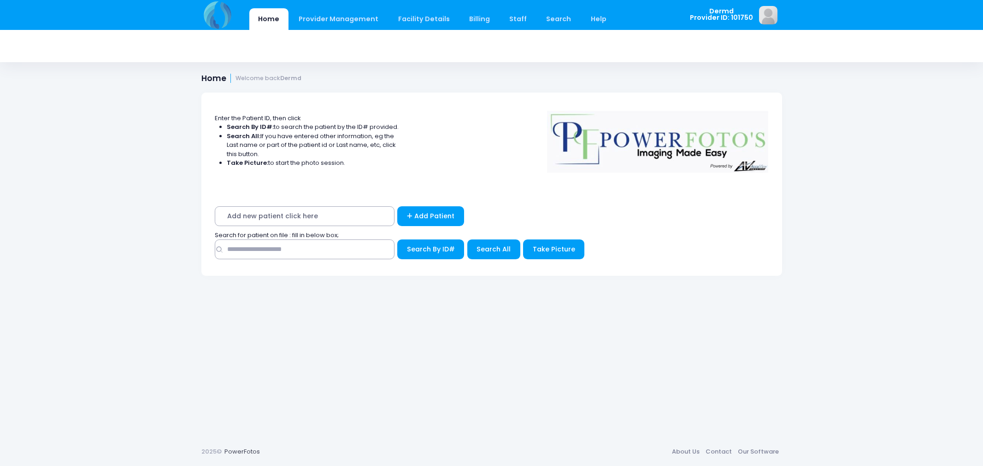 The height and width of the screenshot is (466, 983). What do you see at coordinates (658, 139) in the screenshot?
I see `img: Logo` at bounding box center [658, 139].